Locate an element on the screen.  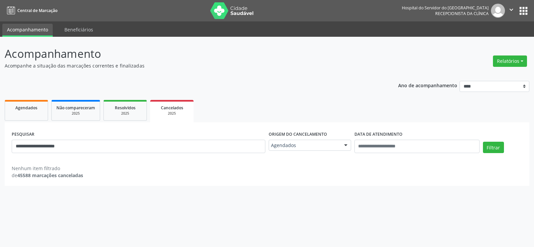
a: Central de Marcação is located at coordinates (31, 10).